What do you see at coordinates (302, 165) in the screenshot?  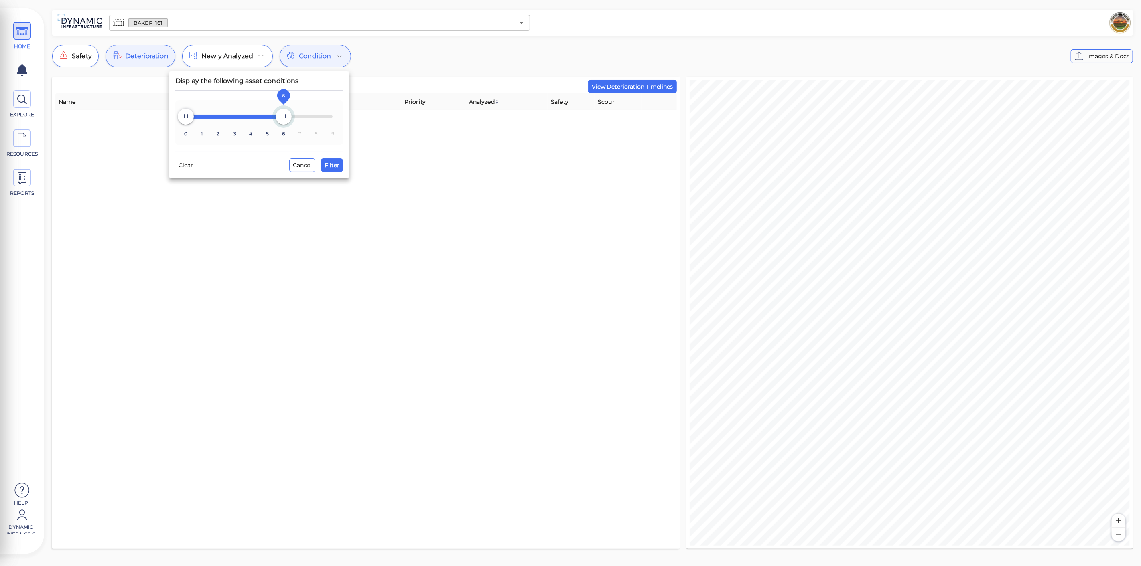 I see `button: Cancel` at bounding box center [302, 165].